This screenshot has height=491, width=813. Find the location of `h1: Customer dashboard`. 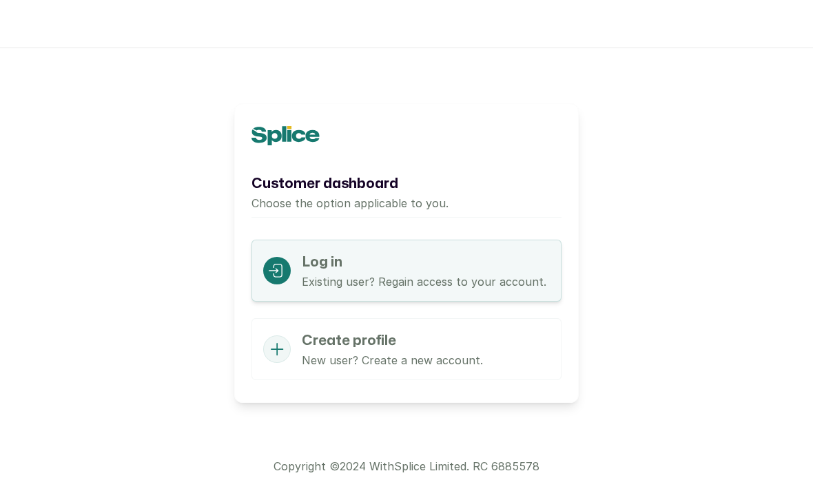

h1: Customer dashboard is located at coordinates (406, 184).